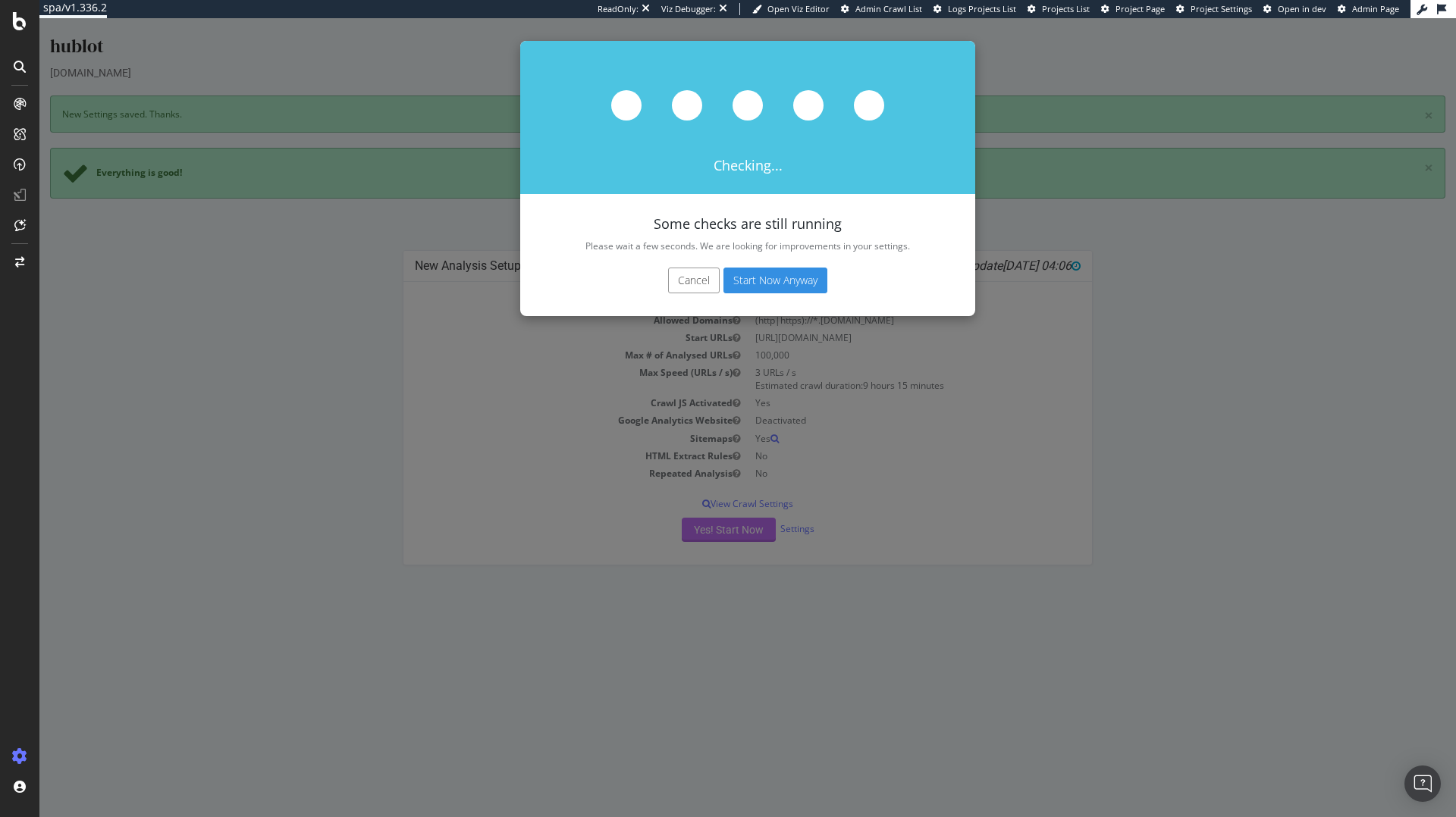 This screenshot has height=817, width=1456. Describe the element at coordinates (1140, 9) in the screenshot. I see `span: Project Page` at that location.